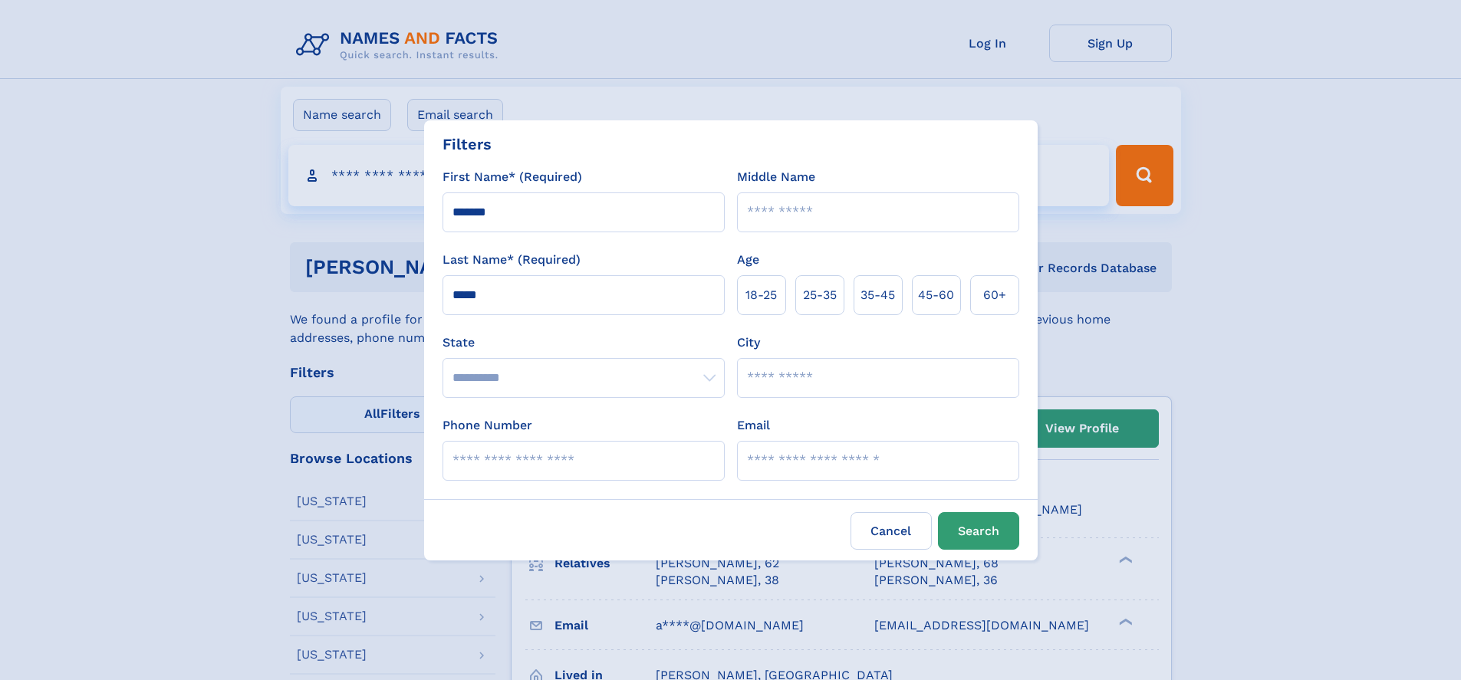 This screenshot has width=1461, height=680. Describe the element at coordinates (761, 295) in the screenshot. I see `span: 18‑25` at that location.